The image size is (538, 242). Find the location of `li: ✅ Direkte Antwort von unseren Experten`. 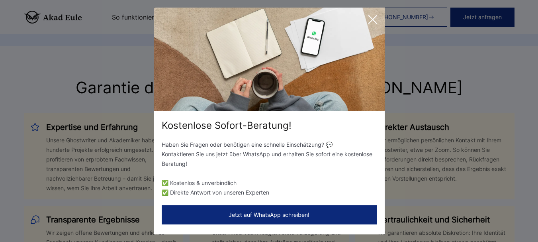

li: ✅ Direkte Antwort von unseren Experten is located at coordinates (269, 192).